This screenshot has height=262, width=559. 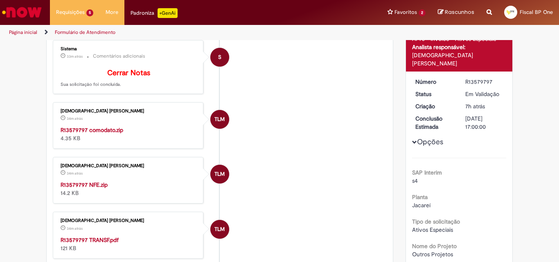 What do you see at coordinates (484, 94) in the screenshot?
I see `div: Em Validação` at bounding box center [484, 94].